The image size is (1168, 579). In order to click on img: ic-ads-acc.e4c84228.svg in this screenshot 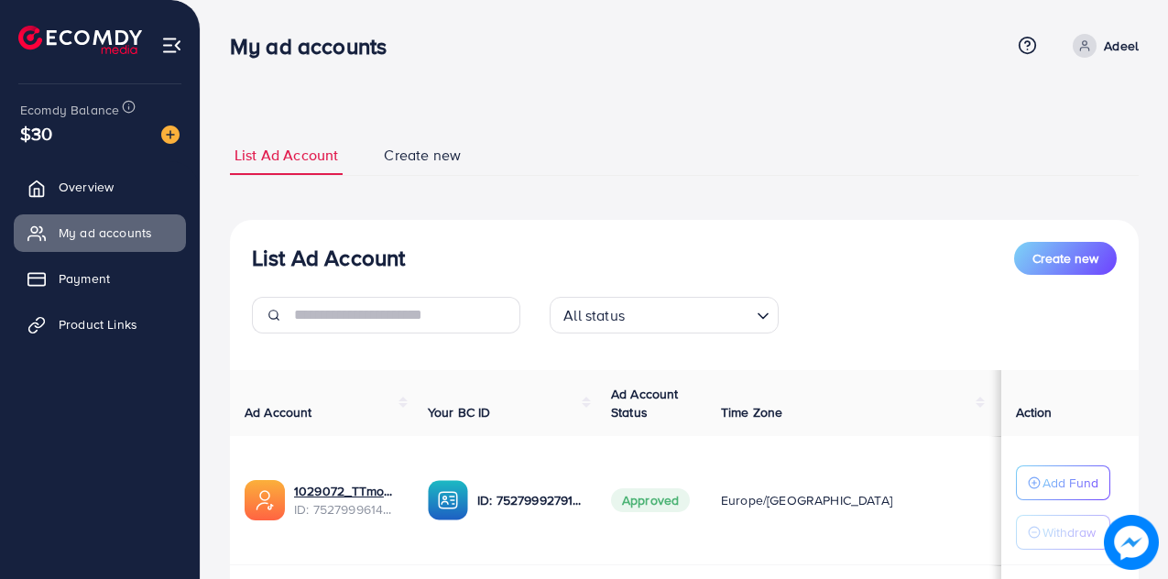, I will do `click(265, 500)`.